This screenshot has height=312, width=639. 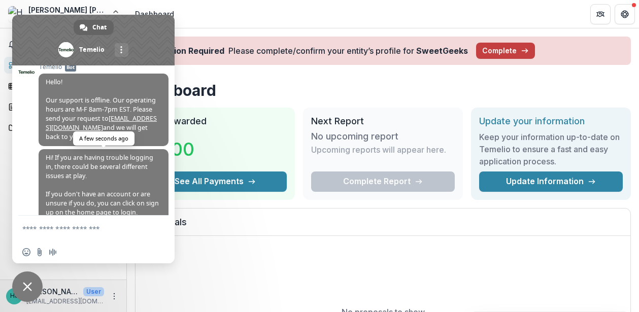 I want to click on span: Chat, so click(x=100, y=27).